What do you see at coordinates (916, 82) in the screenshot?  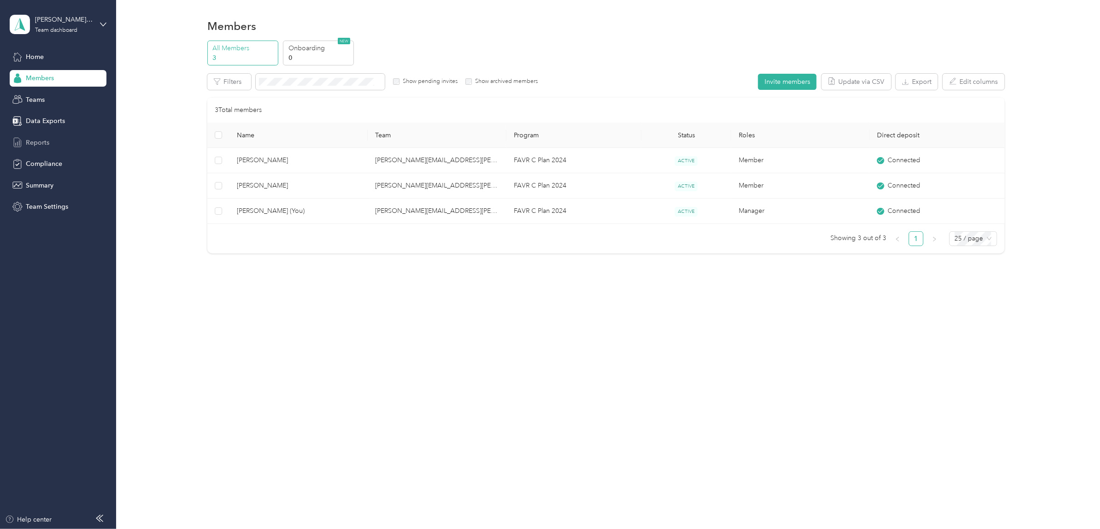 I see `button: Export` at bounding box center [916, 82].